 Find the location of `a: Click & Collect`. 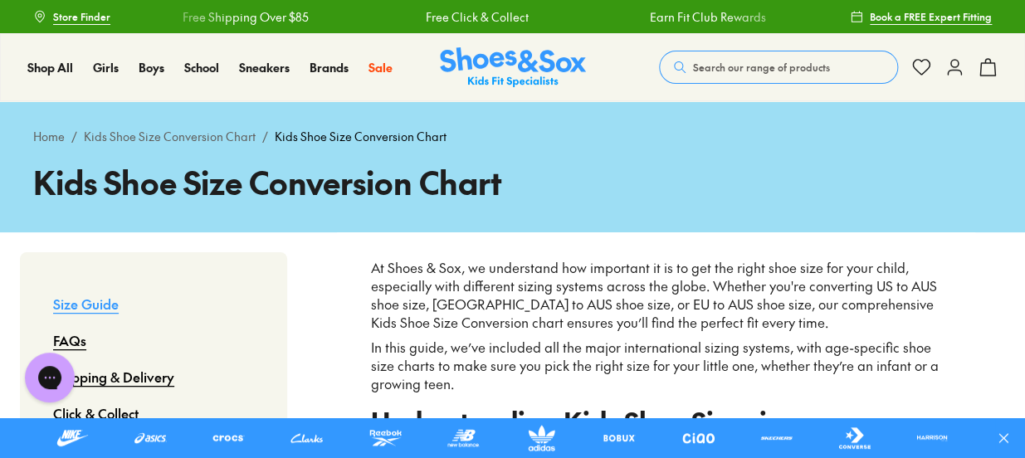

a: Click & Collect is located at coordinates (95, 413).